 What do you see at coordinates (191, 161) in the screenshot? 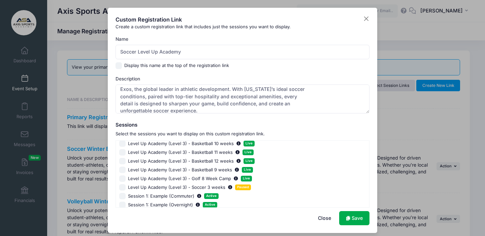
I see `span: Level Up Academy (Level 3) - Basketball 12 weeks` at bounding box center [191, 161].